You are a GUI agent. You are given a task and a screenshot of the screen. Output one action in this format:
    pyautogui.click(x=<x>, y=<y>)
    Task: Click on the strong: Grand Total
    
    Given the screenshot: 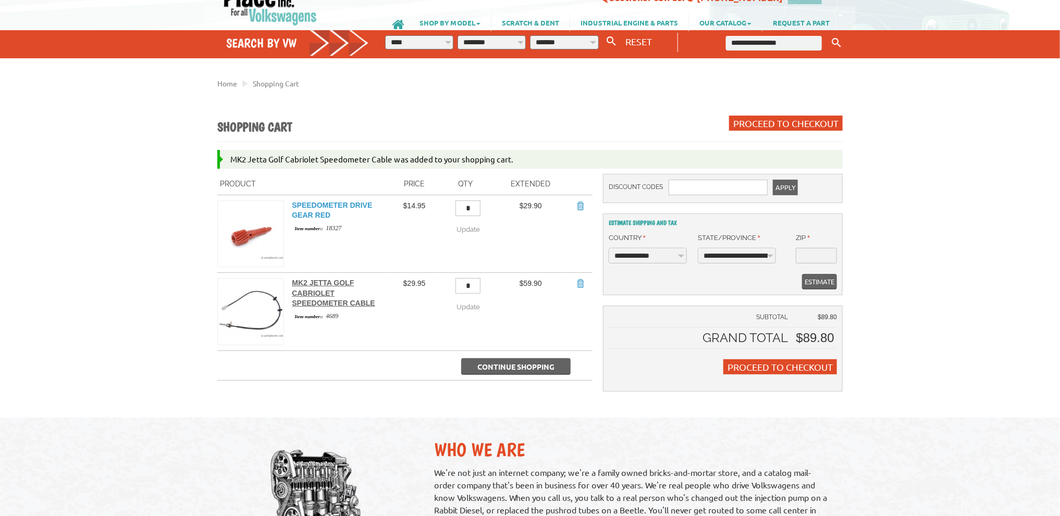 What is the action you would take?
    pyautogui.click(x=746, y=338)
    